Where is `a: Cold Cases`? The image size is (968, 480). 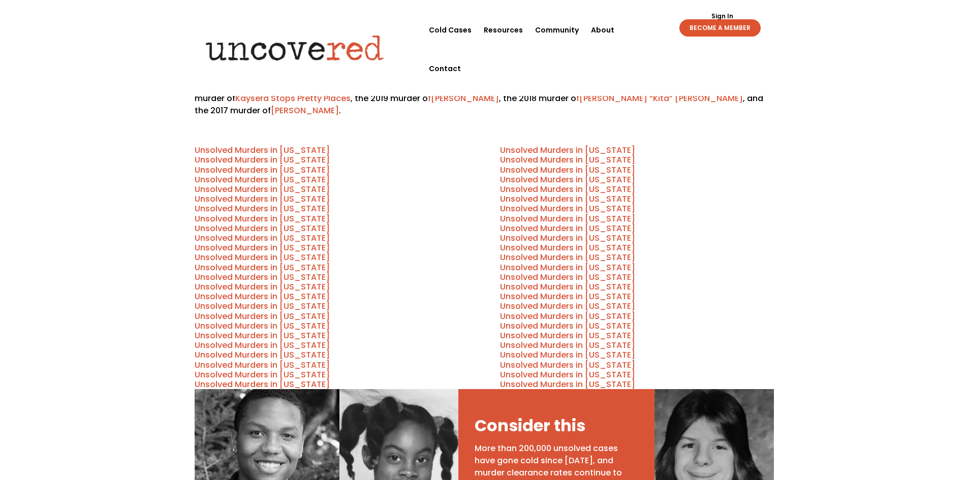
a: Cold Cases is located at coordinates (450, 30).